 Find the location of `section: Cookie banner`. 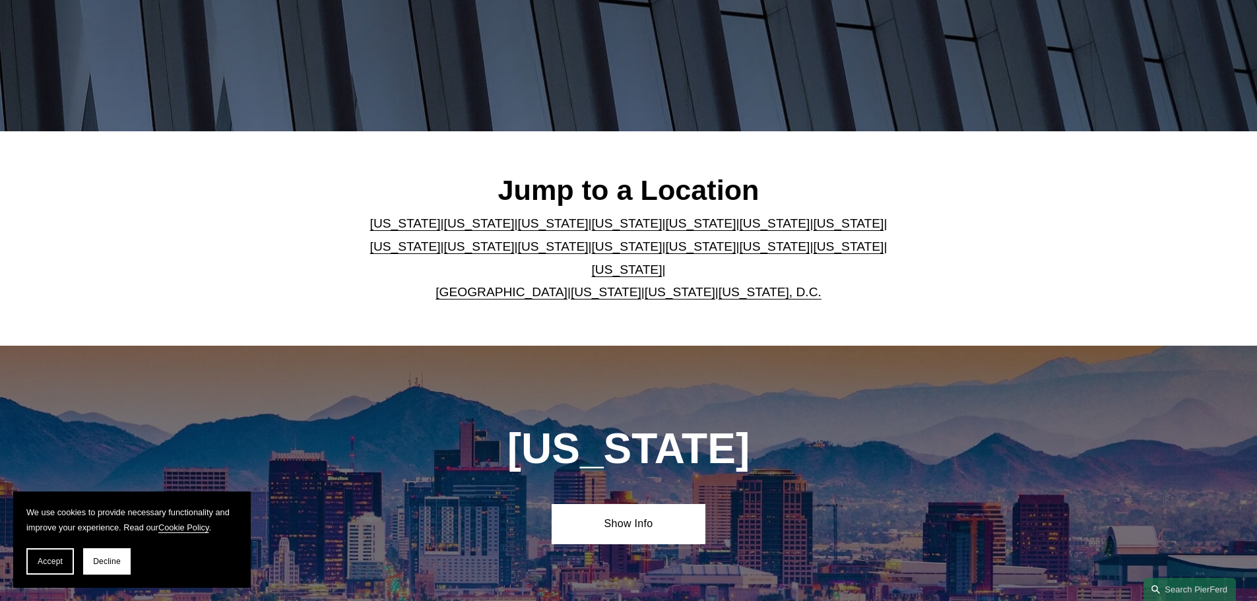

section: Cookie banner is located at coordinates (132, 540).